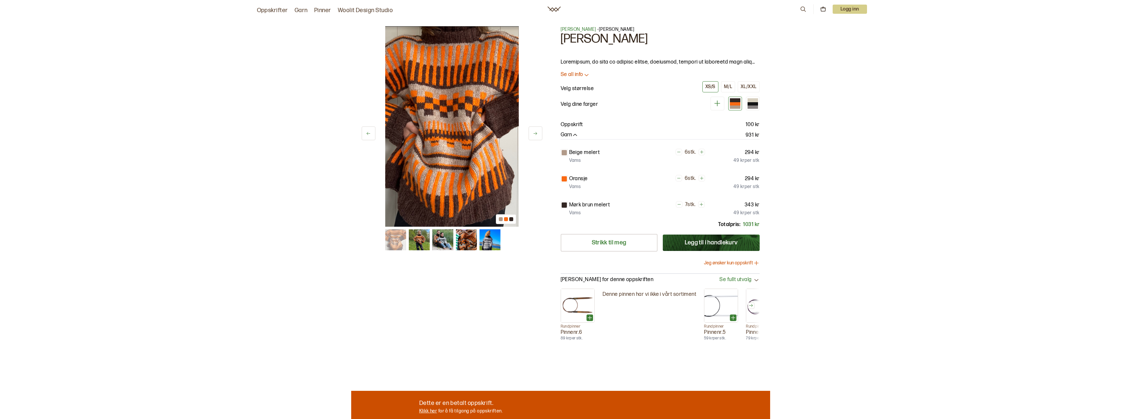 The width and height of the screenshot is (1121, 419). What do you see at coordinates (753, 125) in the screenshot?
I see `p: 100 kr` at bounding box center [753, 125].